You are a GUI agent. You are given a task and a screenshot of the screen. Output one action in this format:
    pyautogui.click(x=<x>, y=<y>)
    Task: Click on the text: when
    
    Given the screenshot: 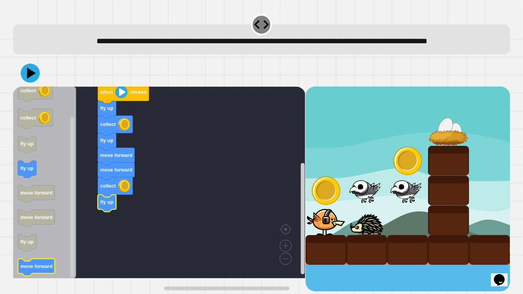 What is the action you would take?
    pyautogui.click(x=106, y=92)
    